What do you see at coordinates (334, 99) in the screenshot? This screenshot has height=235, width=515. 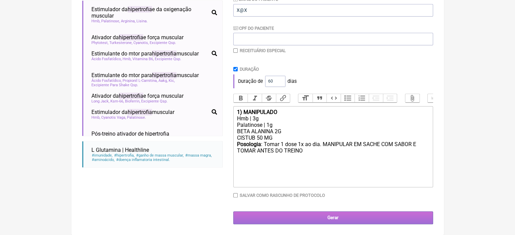 I see `button: Code` at bounding box center [334, 99].